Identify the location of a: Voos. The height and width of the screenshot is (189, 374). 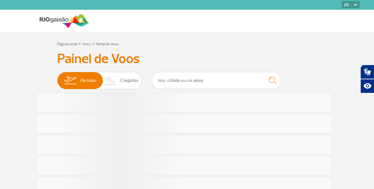
(86, 44).